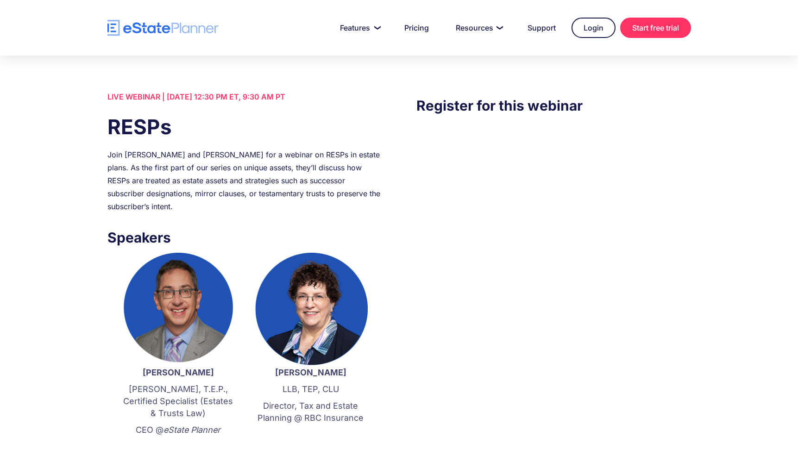  What do you see at coordinates (311, 389) in the screenshot?
I see `p: LLB, TEP, CLU` at bounding box center [311, 389].